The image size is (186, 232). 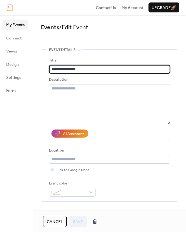 What do you see at coordinates (55, 221) in the screenshot?
I see `span: Cancel` at bounding box center [55, 221].